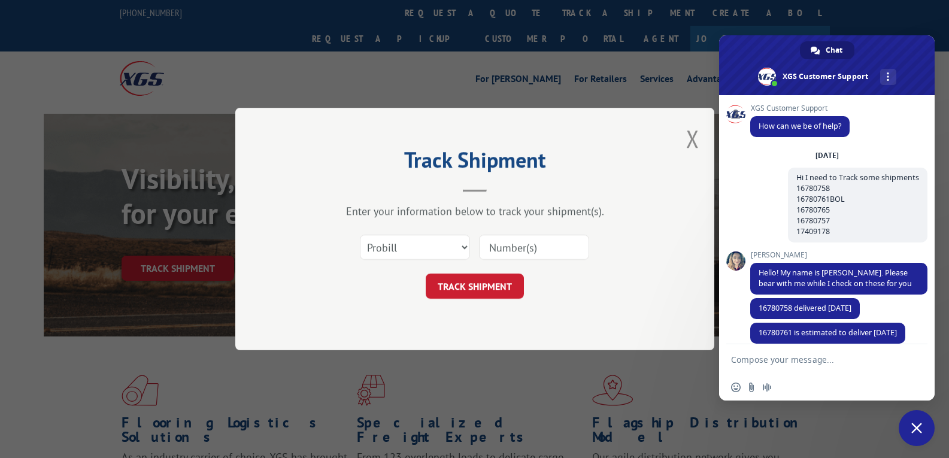 The width and height of the screenshot is (949, 458). I want to click on textarea: Compose your message..., so click(814, 360).